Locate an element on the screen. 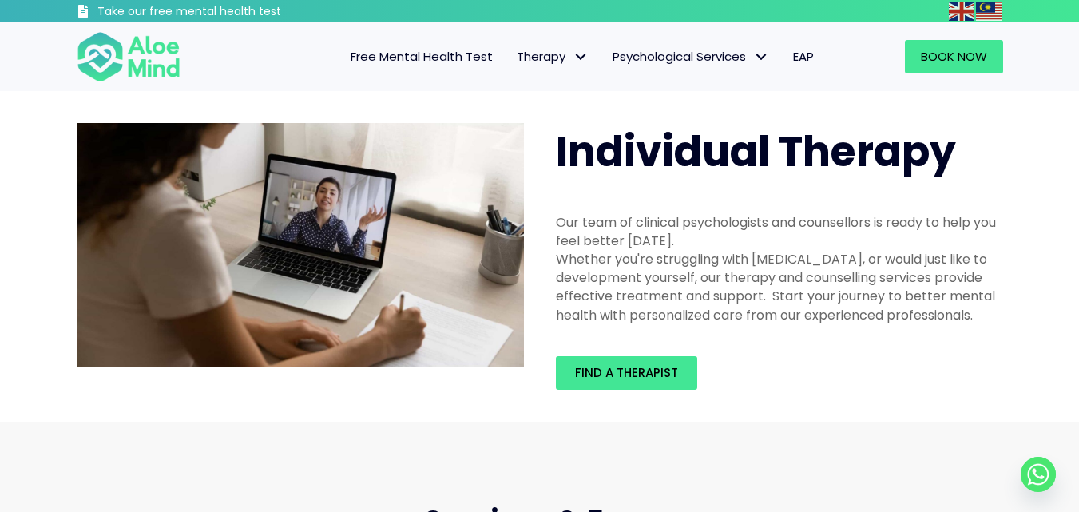  span: Individual Therapy is located at coordinates (755, 151).